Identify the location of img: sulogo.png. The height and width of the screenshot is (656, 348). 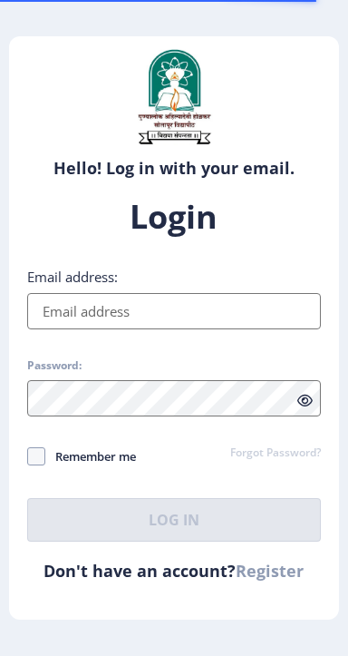
(174, 96).